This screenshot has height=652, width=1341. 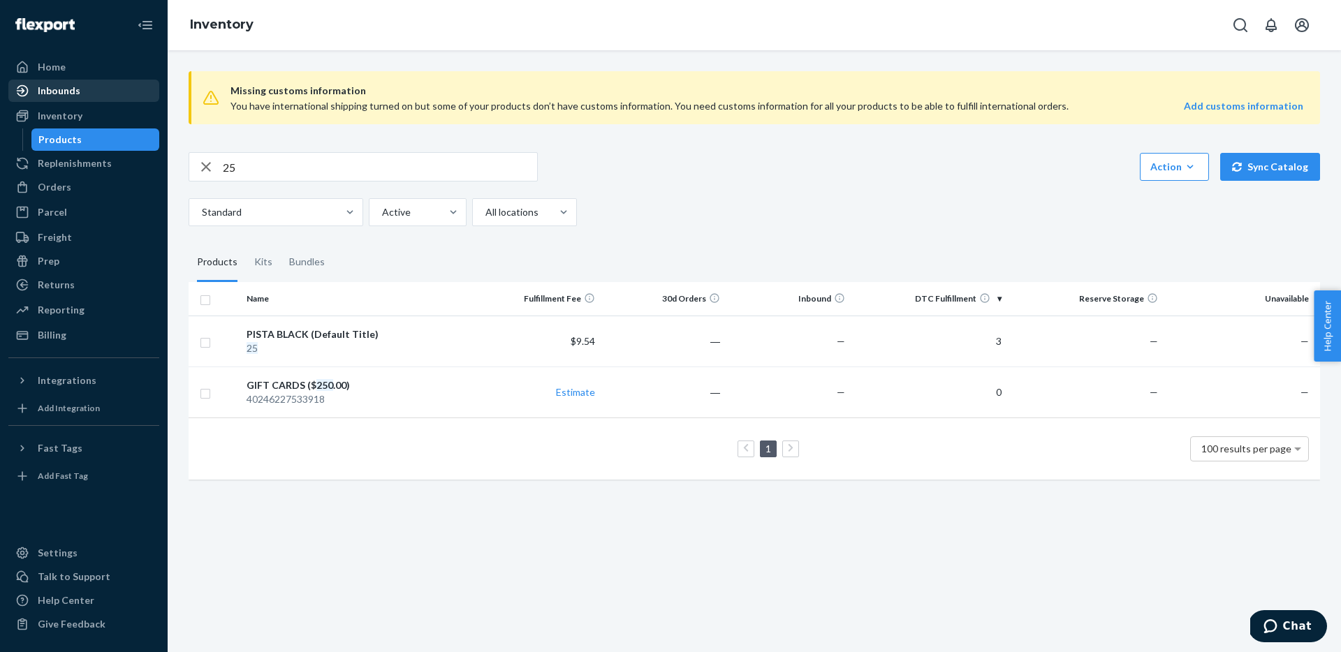 I want to click on div: Parcel, so click(x=52, y=212).